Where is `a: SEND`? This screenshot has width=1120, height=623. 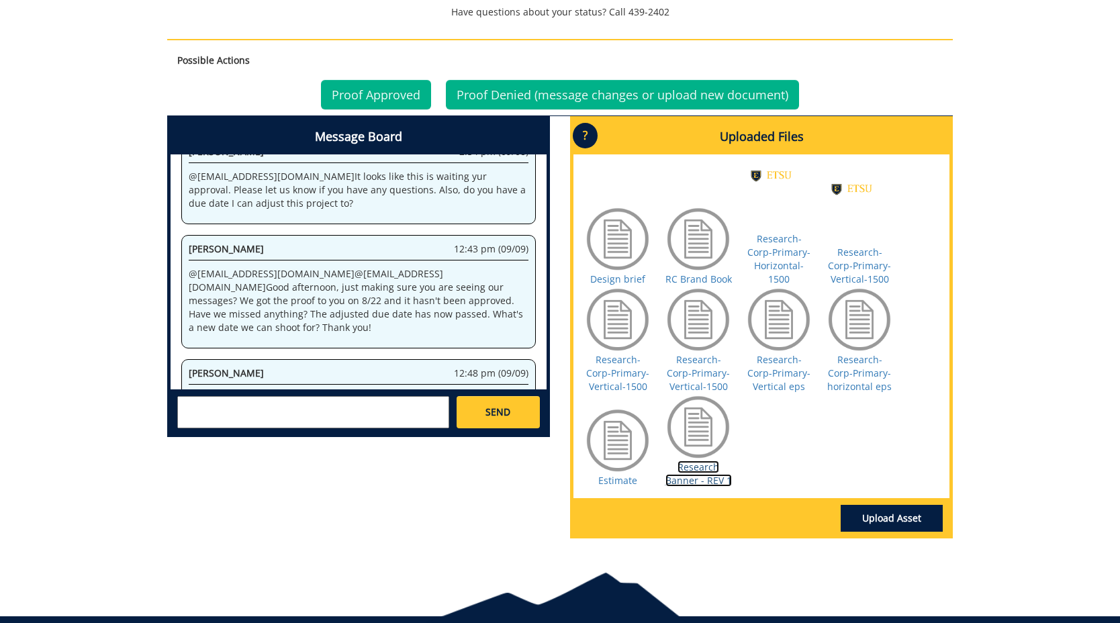
a: SEND is located at coordinates (498, 412).